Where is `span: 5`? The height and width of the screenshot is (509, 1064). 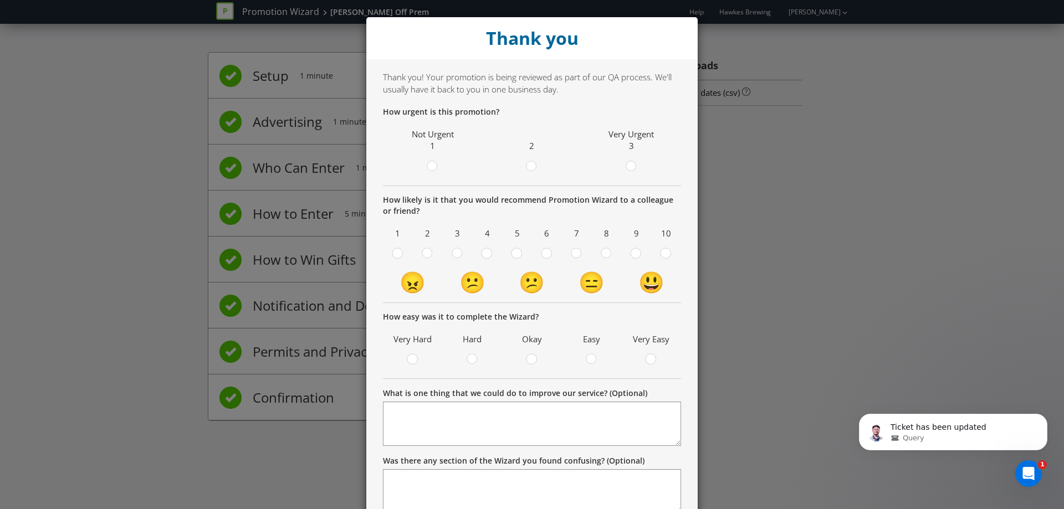
span: 5 is located at coordinates (517, 233).